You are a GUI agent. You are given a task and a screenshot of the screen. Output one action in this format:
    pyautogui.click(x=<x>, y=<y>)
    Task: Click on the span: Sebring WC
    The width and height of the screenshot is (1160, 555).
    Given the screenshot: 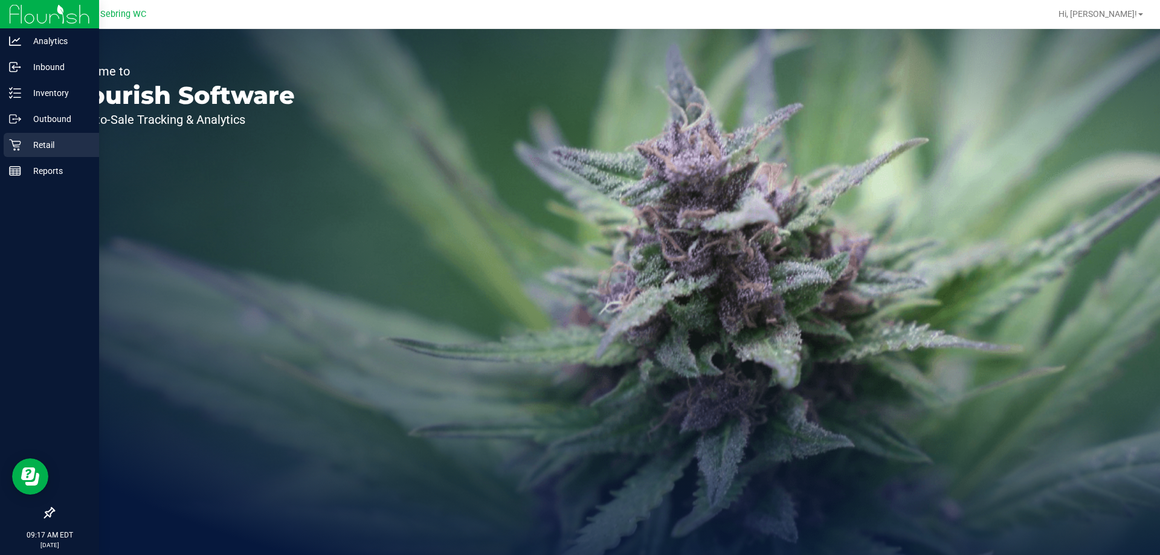 What is the action you would take?
    pyautogui.click(x=123, y=14)
    